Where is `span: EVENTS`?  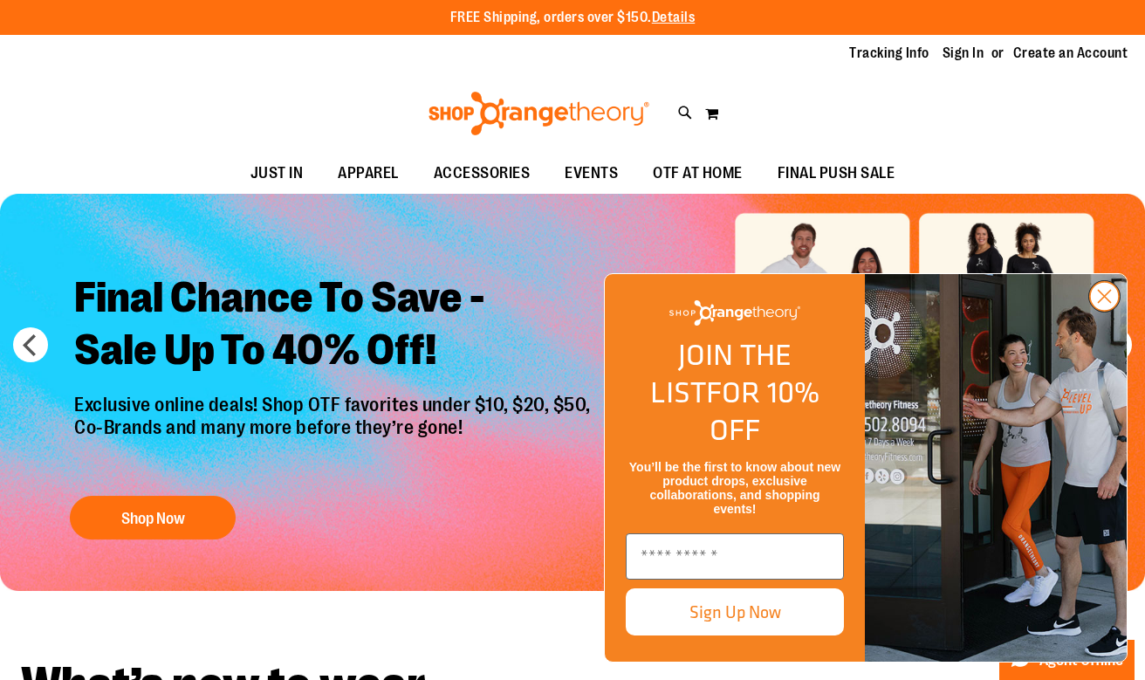
span: EVENTS is located at coordinates (591, 173).